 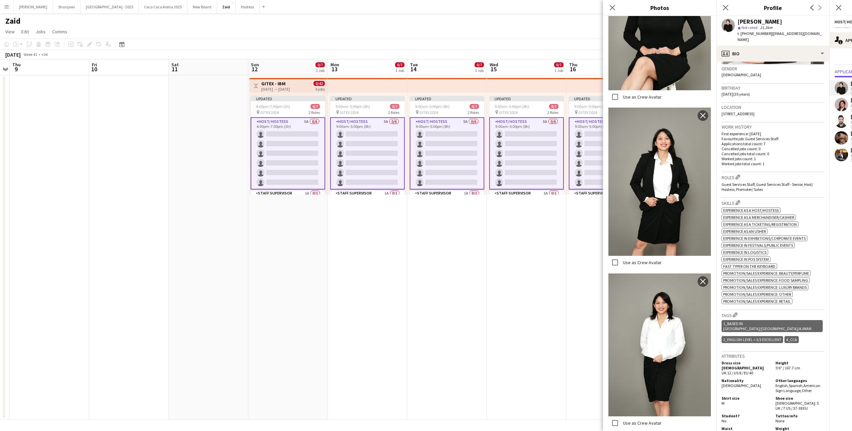 What do you see at coordinates (751, 210) in the screenshot?
I see `span: Experience as a Host/Hostess` at bounding box center [751, 210].